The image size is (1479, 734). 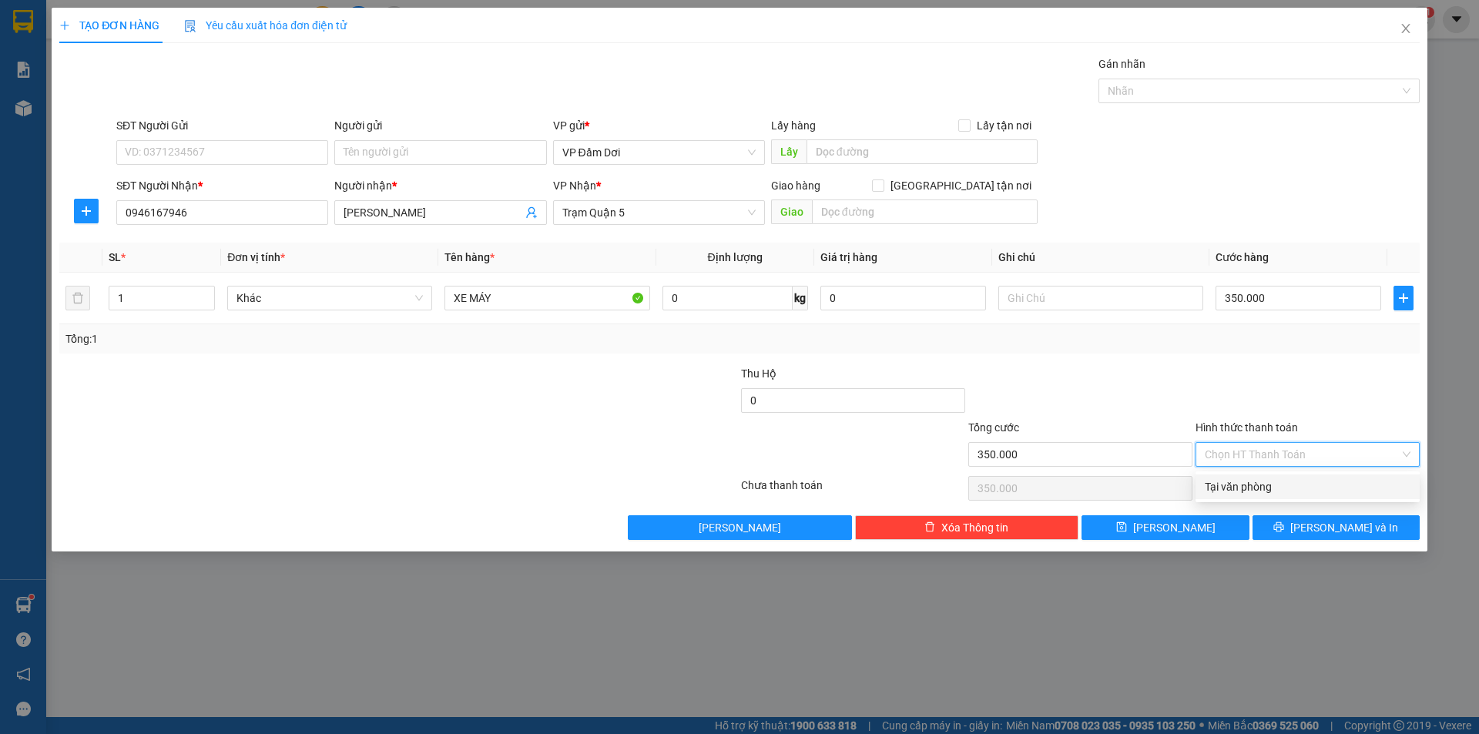 I want to click on span: Xóa Thông tin, so click(x=975, y=528).